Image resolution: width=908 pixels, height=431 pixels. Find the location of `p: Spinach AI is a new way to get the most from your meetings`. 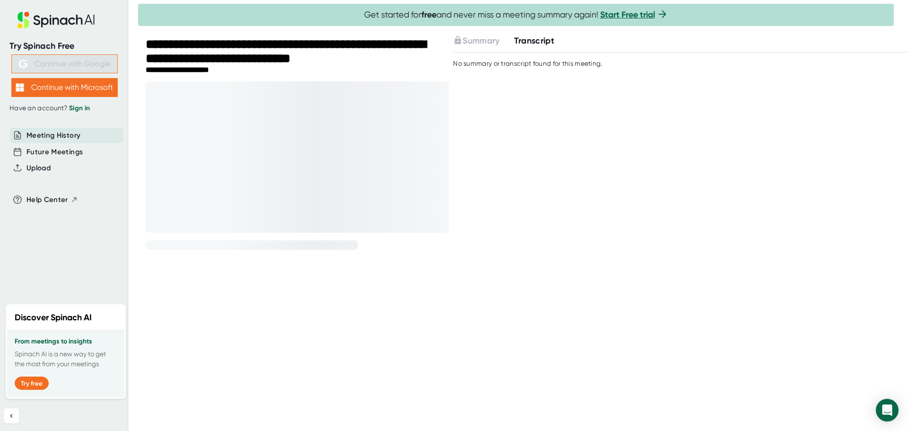

p: Spinach AI is a new way to get the most from your meetings is located at coordinates (66, 359).